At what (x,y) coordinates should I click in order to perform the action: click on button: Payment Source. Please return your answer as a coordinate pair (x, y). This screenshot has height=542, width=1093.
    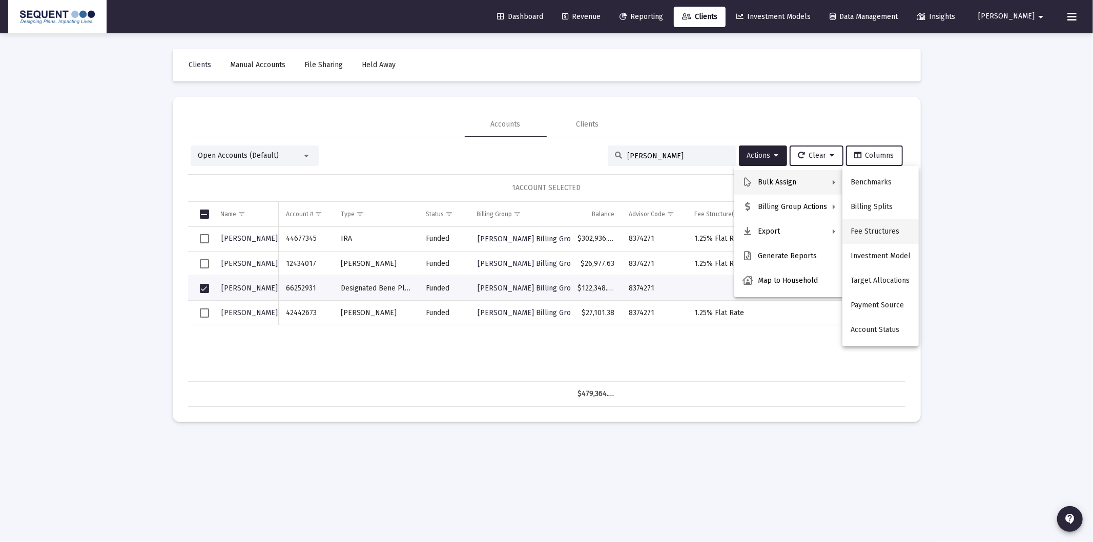
    Looking at the image, I should click on (880, 305).